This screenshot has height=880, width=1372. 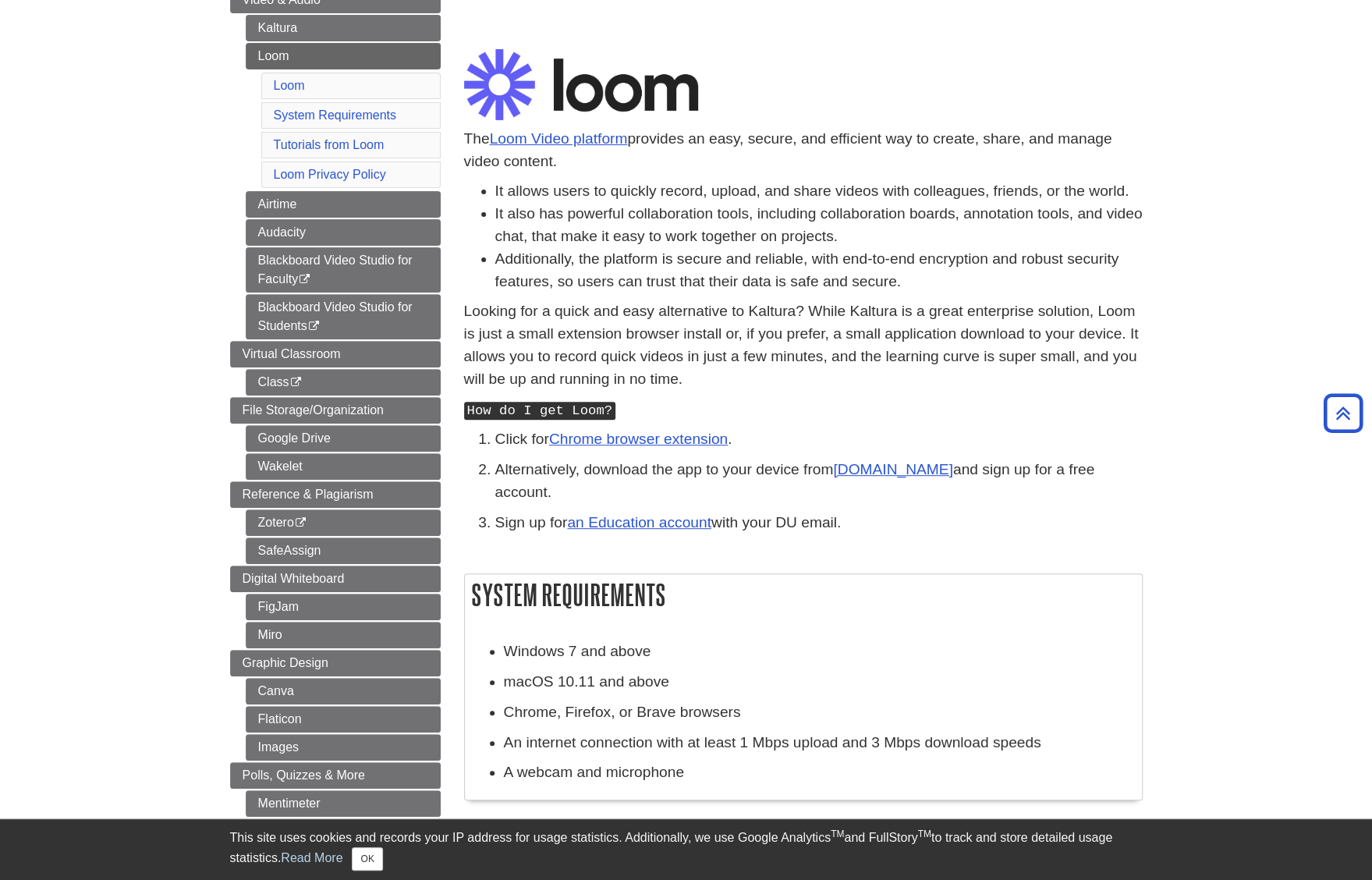 I want to click on a: Loom Video platform, so click(x=559, y=138).